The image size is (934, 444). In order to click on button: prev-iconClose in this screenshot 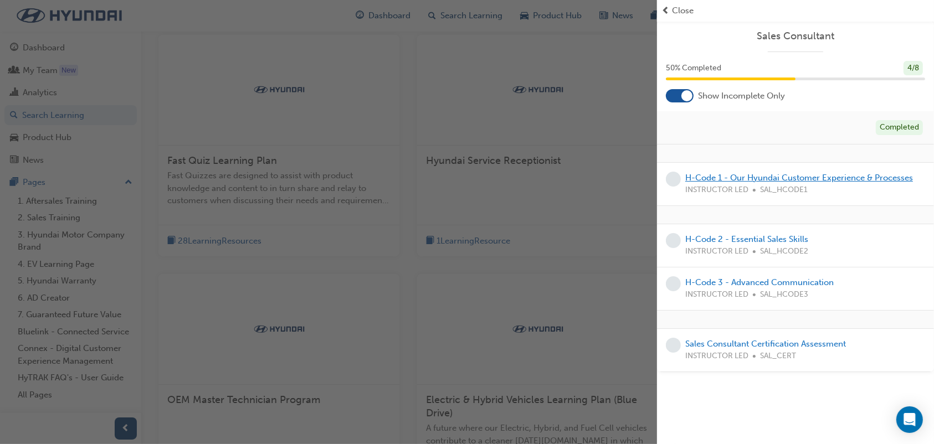, I will do `click(796, 11)`.